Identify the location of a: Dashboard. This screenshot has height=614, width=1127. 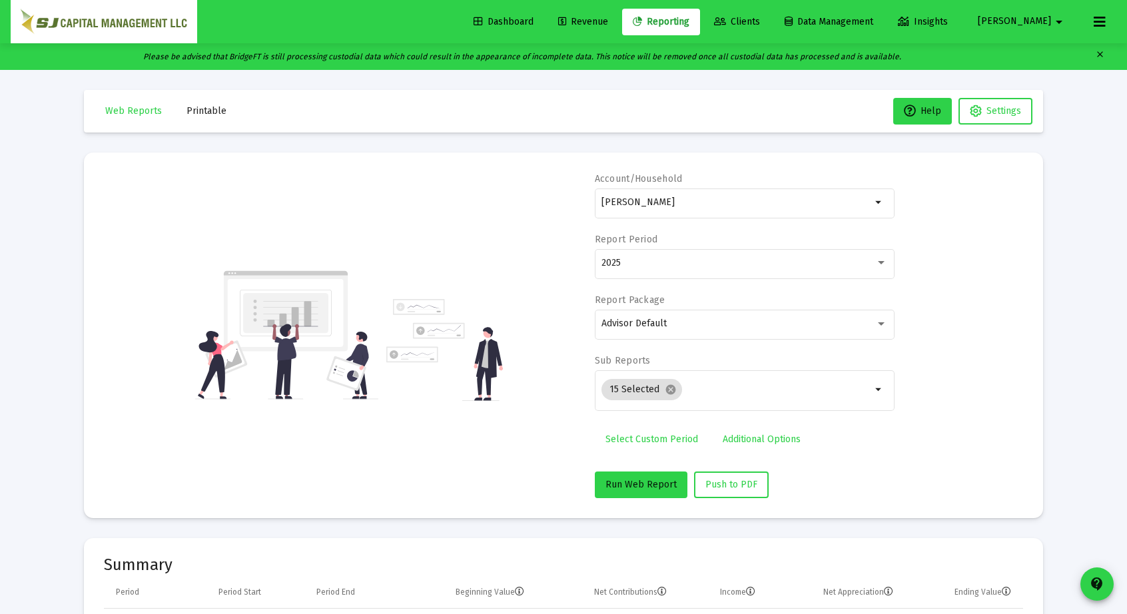
(504, 22).